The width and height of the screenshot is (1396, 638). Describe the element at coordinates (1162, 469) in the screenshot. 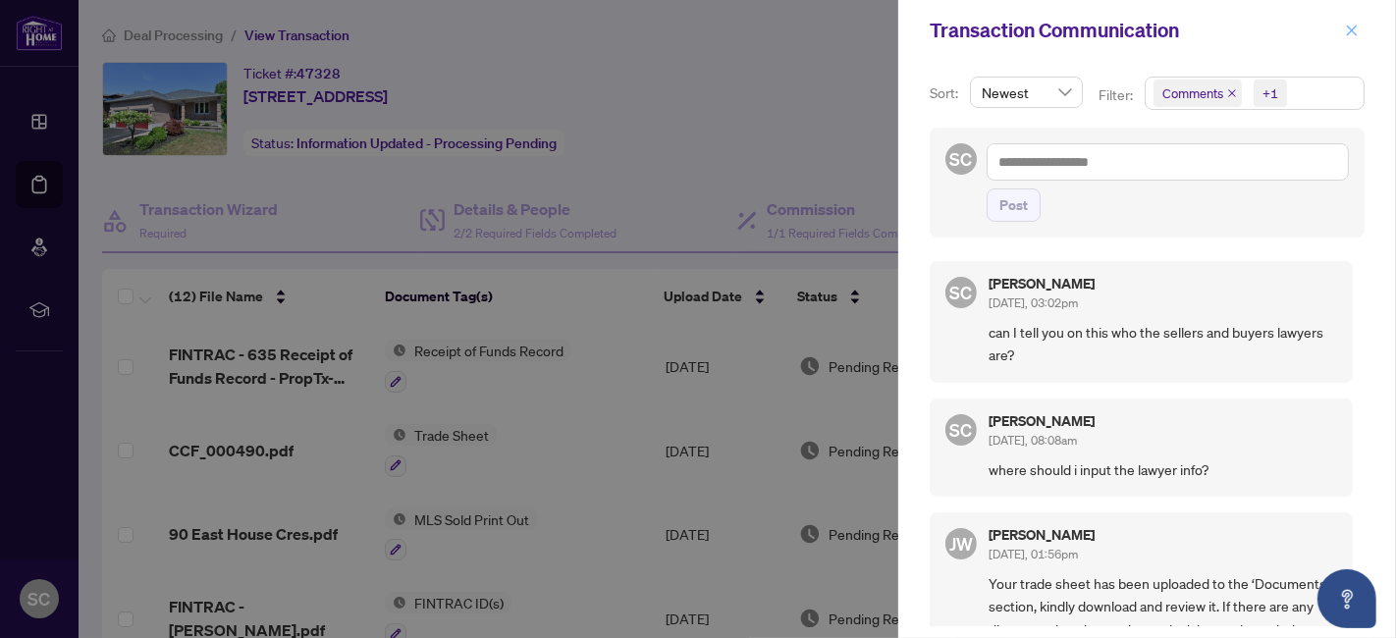

I see `span: where should i input the lawyer info?` at that location.